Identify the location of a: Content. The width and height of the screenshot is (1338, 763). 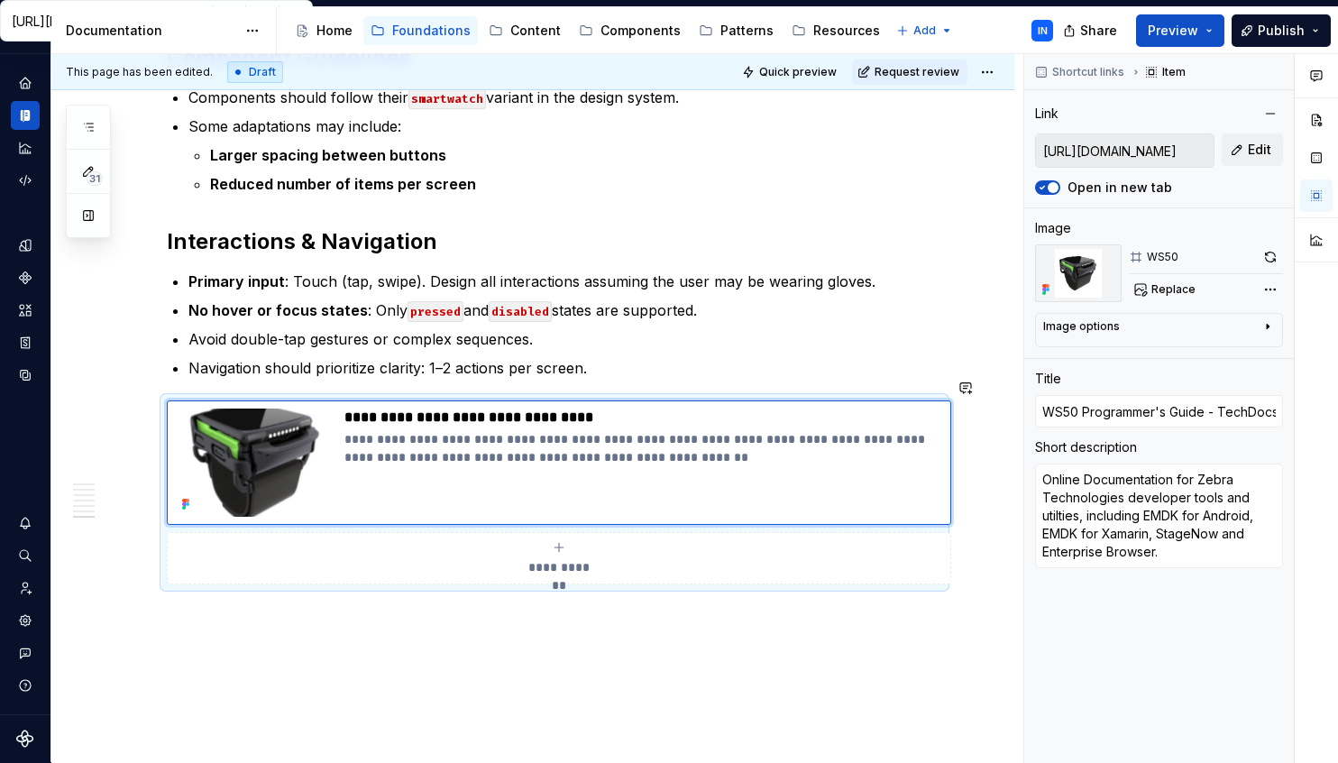
(525, 31).